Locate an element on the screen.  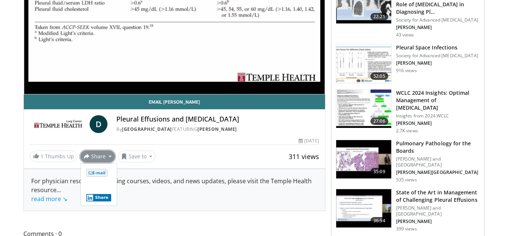
span: 311 views is located at coordinates (304, 157).